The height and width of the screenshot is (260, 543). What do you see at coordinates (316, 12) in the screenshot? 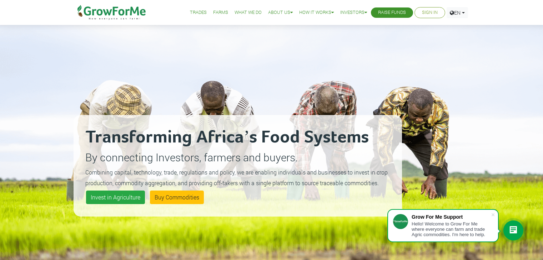
I see `a: How it Works` at bounding box center [316, 12].